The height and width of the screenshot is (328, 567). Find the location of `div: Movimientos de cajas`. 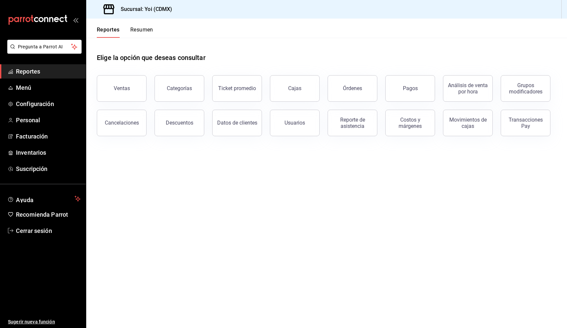

div: Movimientos de cajas is located at coordinates (468, 123).